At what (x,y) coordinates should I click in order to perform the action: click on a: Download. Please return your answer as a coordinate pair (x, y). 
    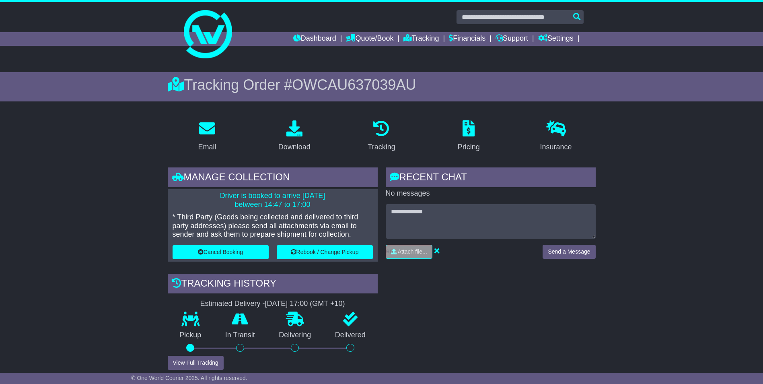
    Looking at the image, I should click on (294, 136).